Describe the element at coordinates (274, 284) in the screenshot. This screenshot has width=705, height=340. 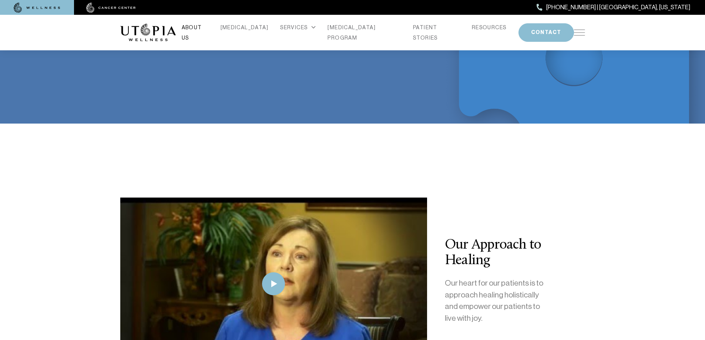
I see `img: play icon` at that location.